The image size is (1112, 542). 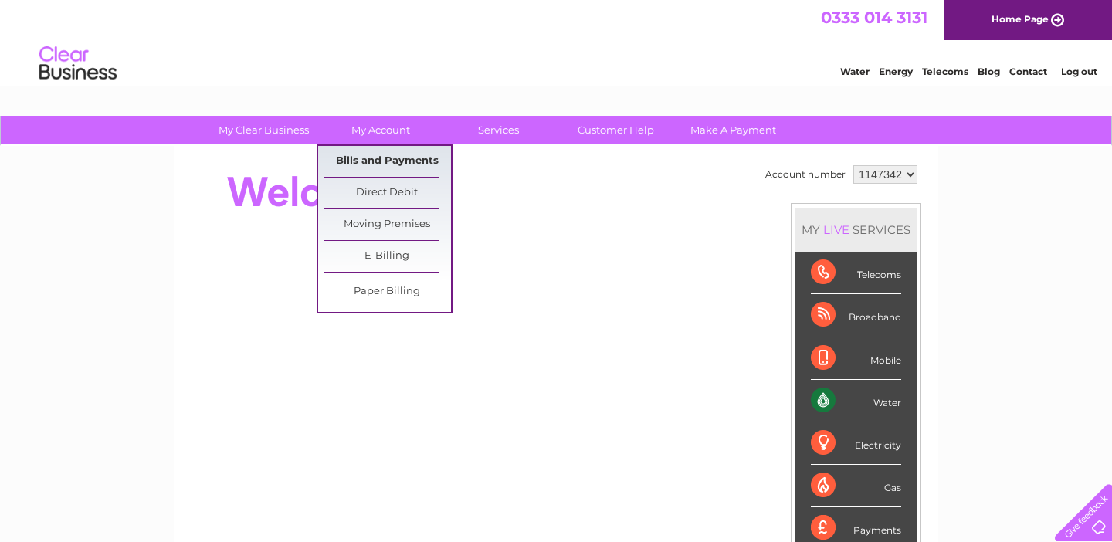 I want to click on a: E-Billing, so click(x=387, y=256).